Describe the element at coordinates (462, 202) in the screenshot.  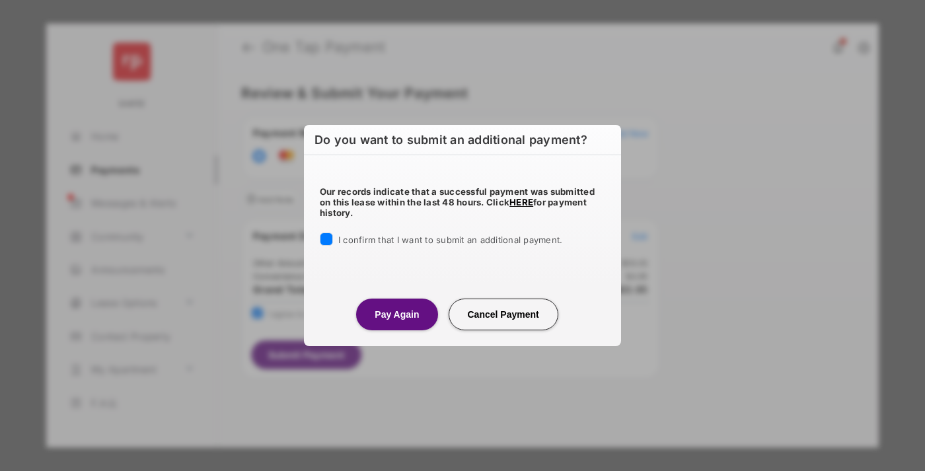
I see `h5: Our records indicate that a successful payment was submitted on this lease within the last 48 hou...` at that location.